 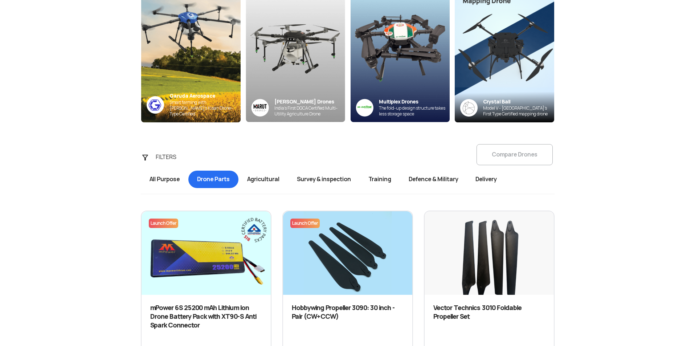 What do you see at coordinates (414, 111) in the screenshot?
I see `div: The fold-up design structure takes less storage space` at bounding box center [414, 111].